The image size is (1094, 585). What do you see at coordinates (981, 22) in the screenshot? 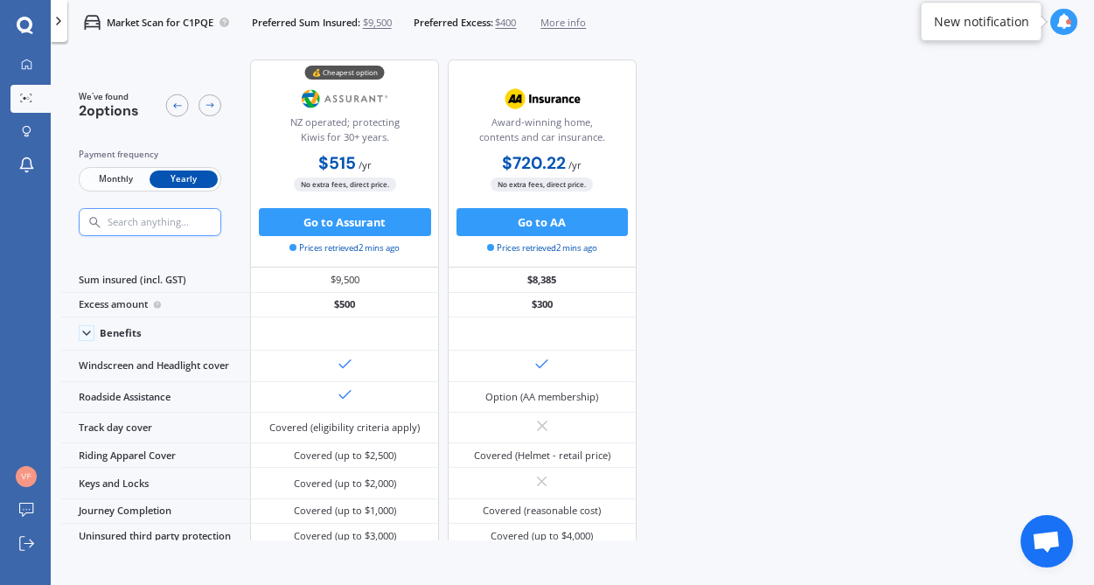
I see `div: New notification` at bounding box center [981, 22].